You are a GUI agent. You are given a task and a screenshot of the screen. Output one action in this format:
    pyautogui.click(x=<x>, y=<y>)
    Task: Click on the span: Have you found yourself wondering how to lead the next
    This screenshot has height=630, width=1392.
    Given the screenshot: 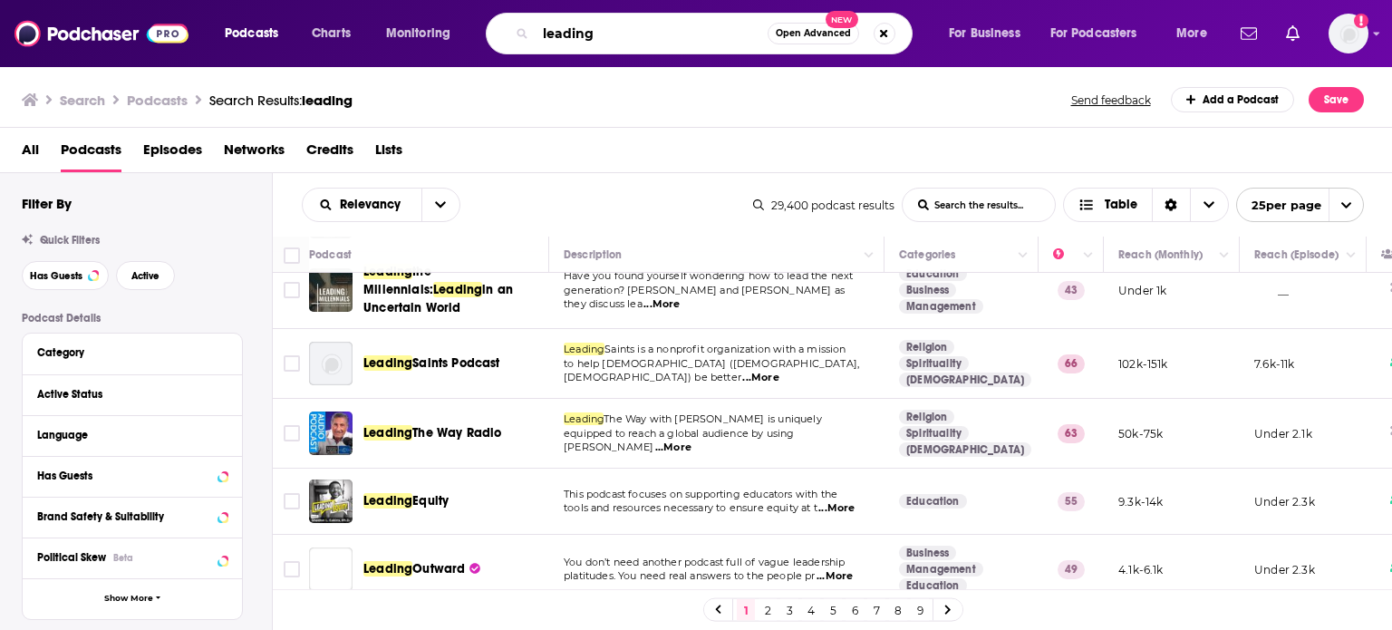 What is the action you would take?
    pyautogui.click(x=708, y=276)
    